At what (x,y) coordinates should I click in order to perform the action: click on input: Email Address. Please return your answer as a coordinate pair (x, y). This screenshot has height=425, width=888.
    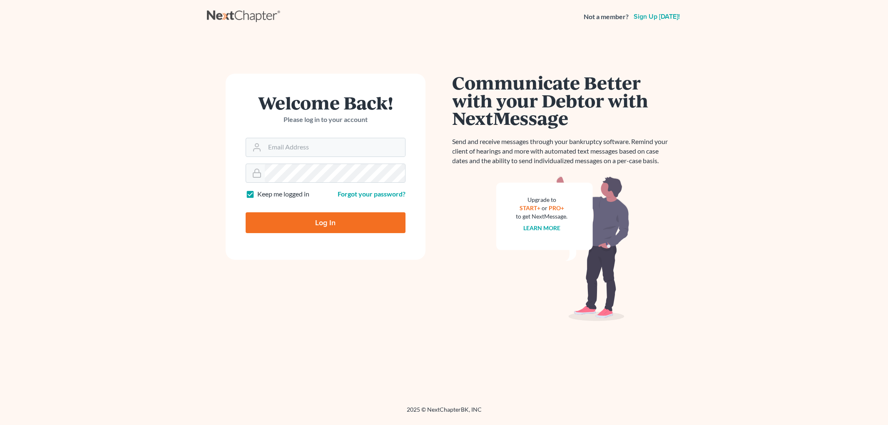
    Looking at the image, I should click on (335, 147).